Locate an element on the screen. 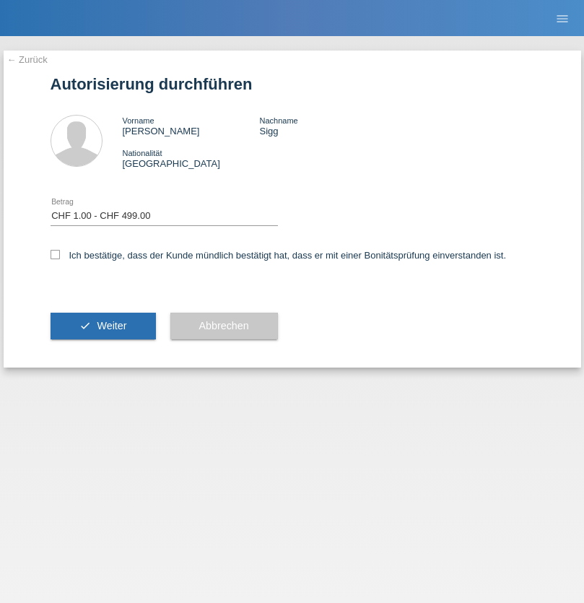 Image resolution: width=584 pixels, height=603 pixels. label: Ich bestätige, dass der Kunde mündlich bestätigt hat, dass er mit einer Bonitätsprüfung einversta... is located at coordinates (279, 255).